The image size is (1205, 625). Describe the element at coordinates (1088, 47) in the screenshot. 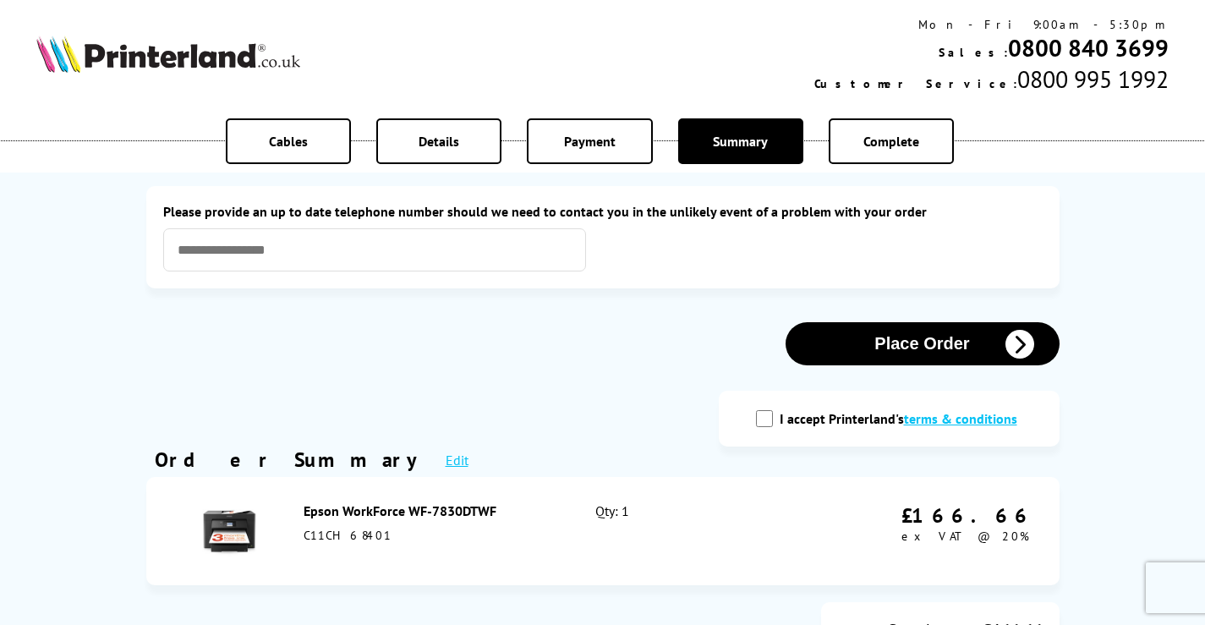

I see `a: 0800 840 3699` at that location.